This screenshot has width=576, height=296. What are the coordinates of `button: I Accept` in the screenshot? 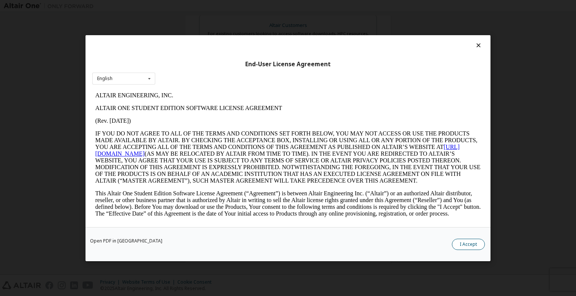 It's located at (468, 244).